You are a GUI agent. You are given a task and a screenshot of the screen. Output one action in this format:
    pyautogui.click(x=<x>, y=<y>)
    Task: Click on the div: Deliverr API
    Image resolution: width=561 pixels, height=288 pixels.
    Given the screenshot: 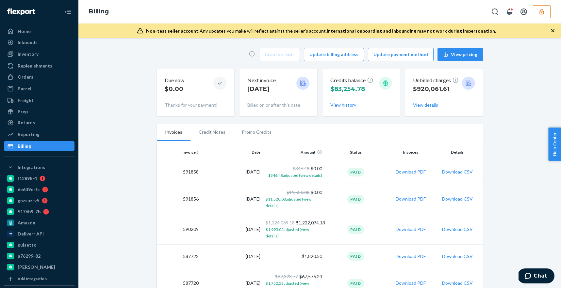 What is the action you would take?
    pyautogui.click(x=31, y=234)
    